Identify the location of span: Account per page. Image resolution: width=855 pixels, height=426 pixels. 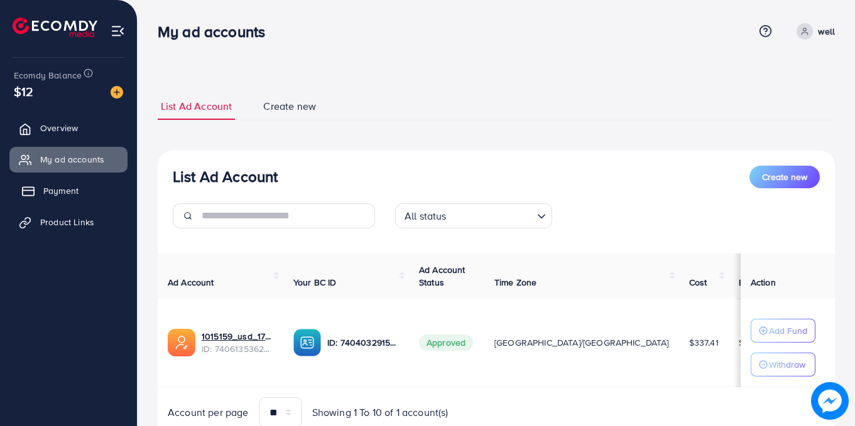
(208, 413).